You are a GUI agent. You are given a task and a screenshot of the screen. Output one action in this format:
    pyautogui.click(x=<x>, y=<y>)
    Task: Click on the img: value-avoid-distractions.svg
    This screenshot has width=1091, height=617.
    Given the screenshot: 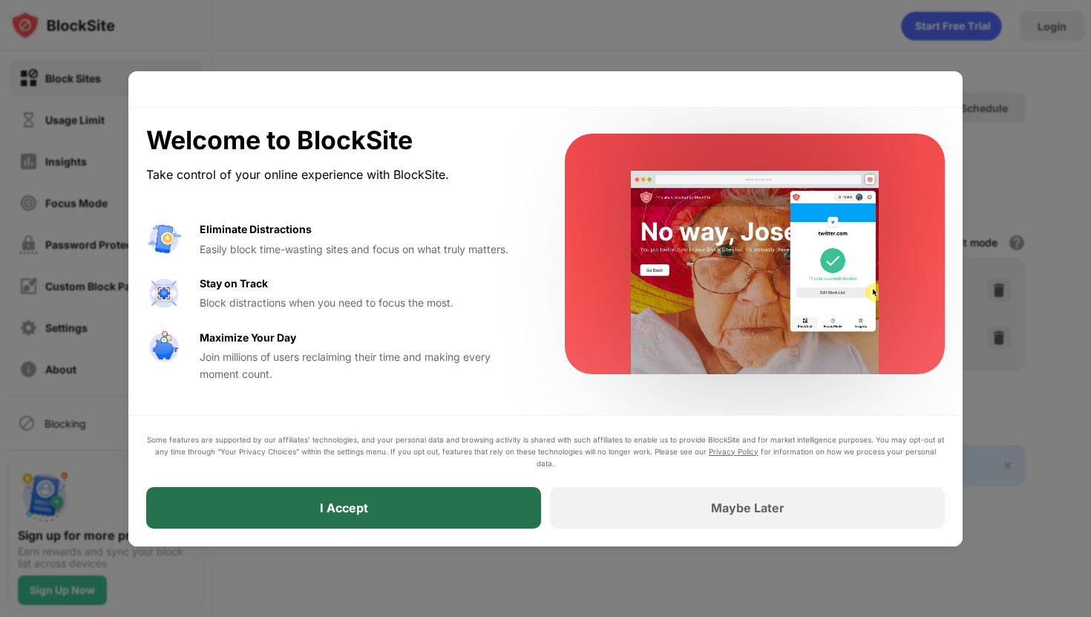 What is the action you would take?
    pyautogui.click(x=164, y=239)
    